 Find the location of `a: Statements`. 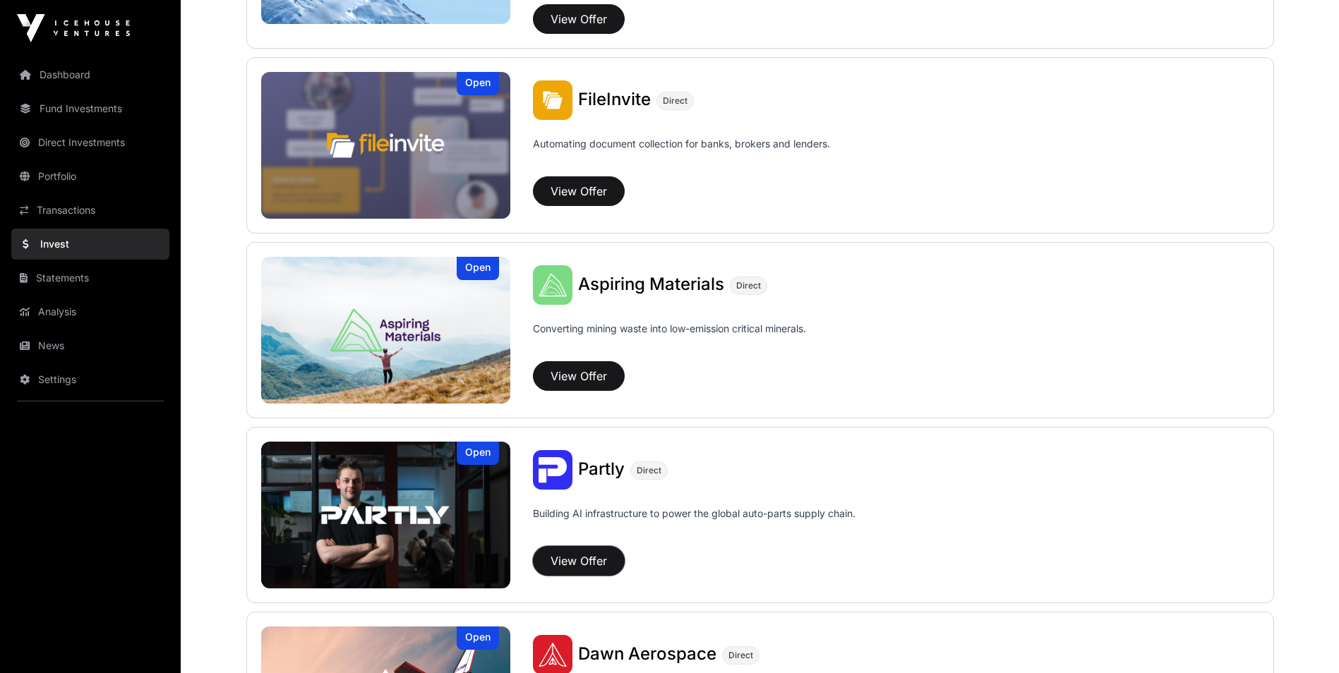

a: Statements is located at coordinates (90, 278).